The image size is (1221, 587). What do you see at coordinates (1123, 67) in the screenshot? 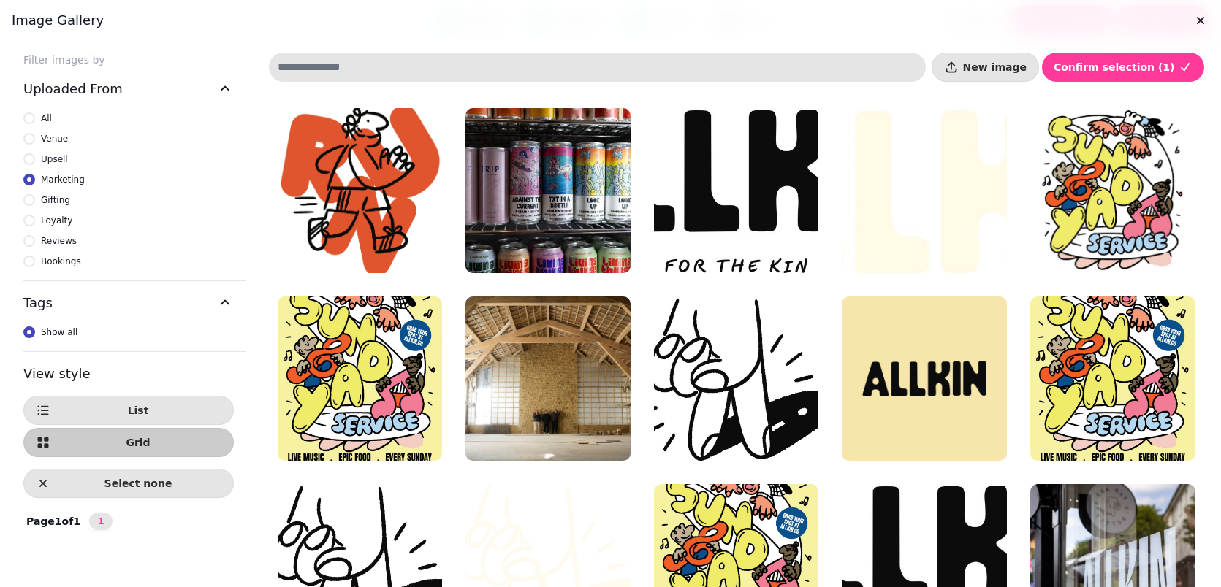
I see `button: Confirm selection (1)` at bounding box center [1123, 67].